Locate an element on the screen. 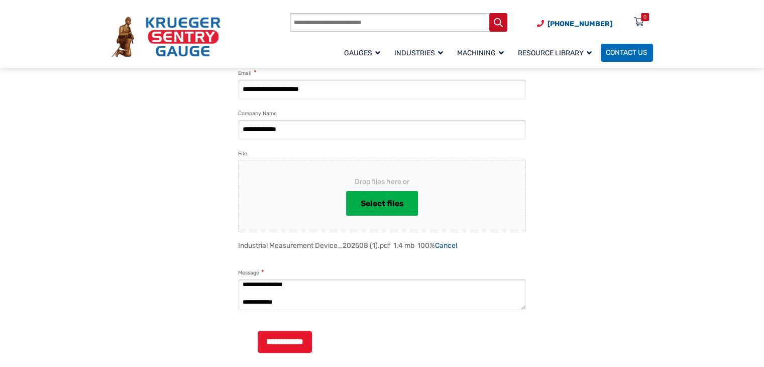 The width and height of the screenshot is (764, 367). label: Email is located at coordinates (247, 73).